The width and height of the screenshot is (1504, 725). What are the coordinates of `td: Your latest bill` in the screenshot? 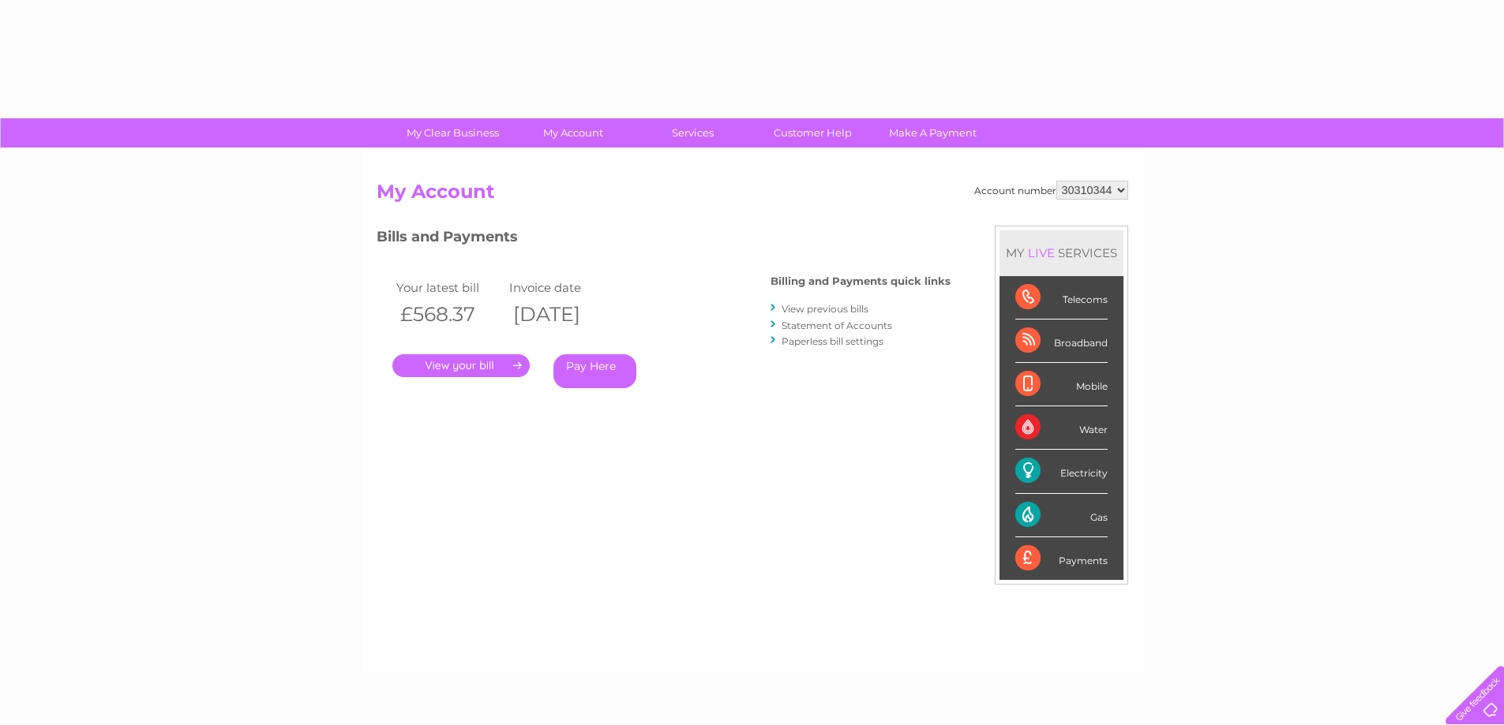 It's located at (449, 287).